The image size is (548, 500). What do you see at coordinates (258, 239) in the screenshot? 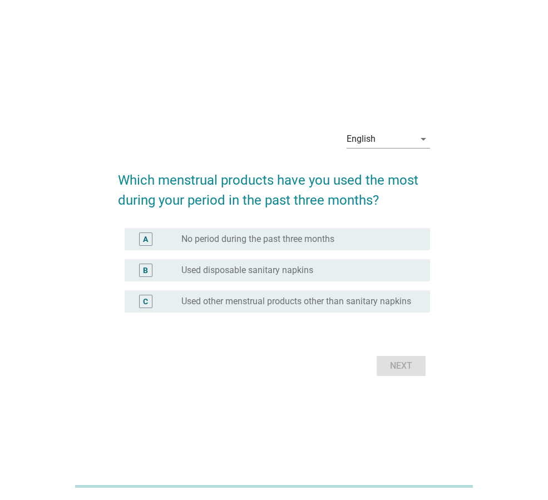
I see `label: No period during the past three months` at bounding box center [258, 239].